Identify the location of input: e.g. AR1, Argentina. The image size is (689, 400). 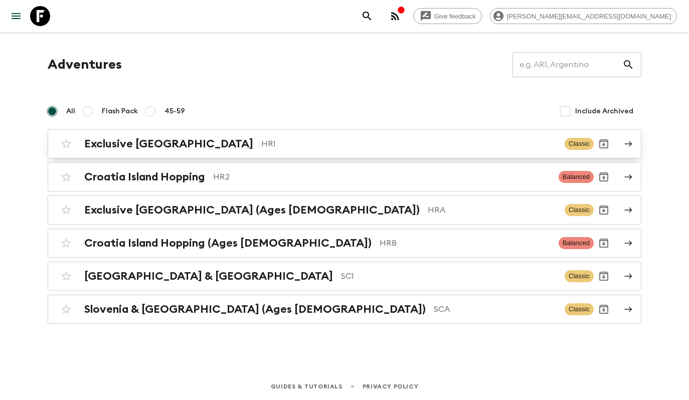
(567, 65).